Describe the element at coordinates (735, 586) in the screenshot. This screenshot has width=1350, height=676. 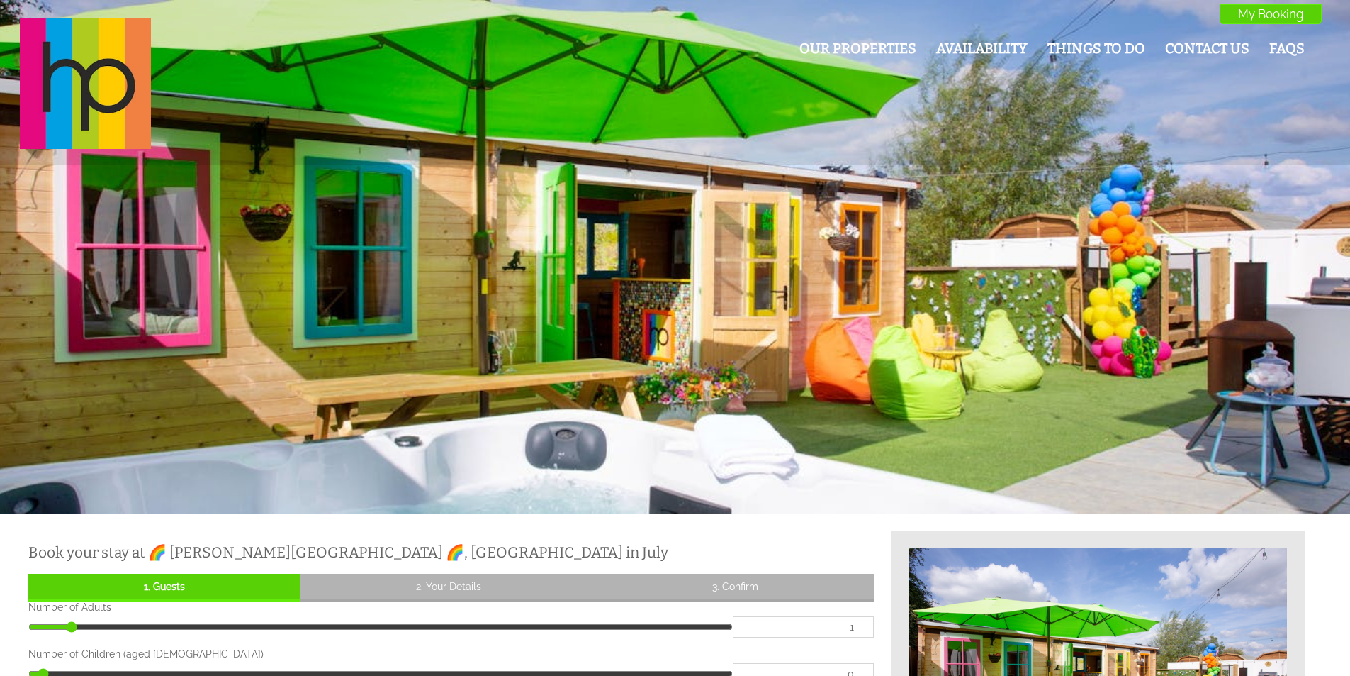
I see `a: 3. Confirm` at that location.